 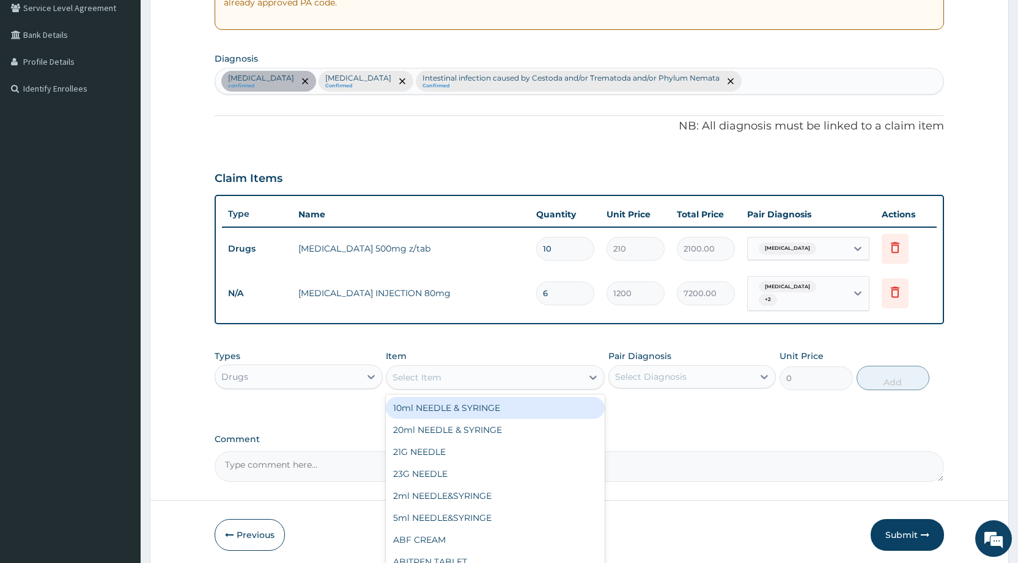 What do you see at coordinates (579, 127) in the screenshot?
I see `p: NB: All diagnosis must be linked to a claim item` at bounding box center [579, 127].